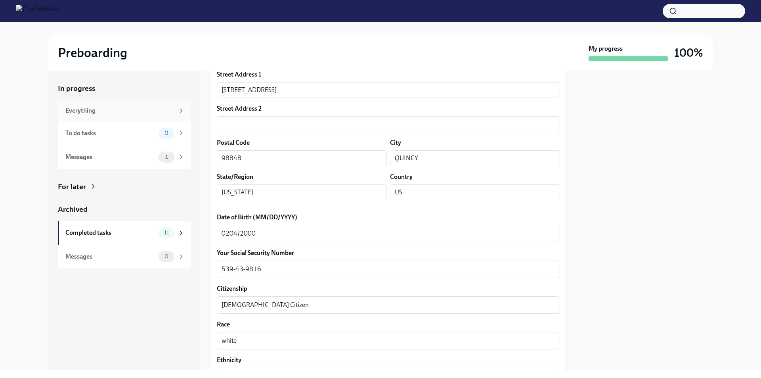 This screenshot has width=761, height=378. What do you see at coordinates (124, 88) in the screenshot?
I see `div: In progress` at bounding box center [124, 88].